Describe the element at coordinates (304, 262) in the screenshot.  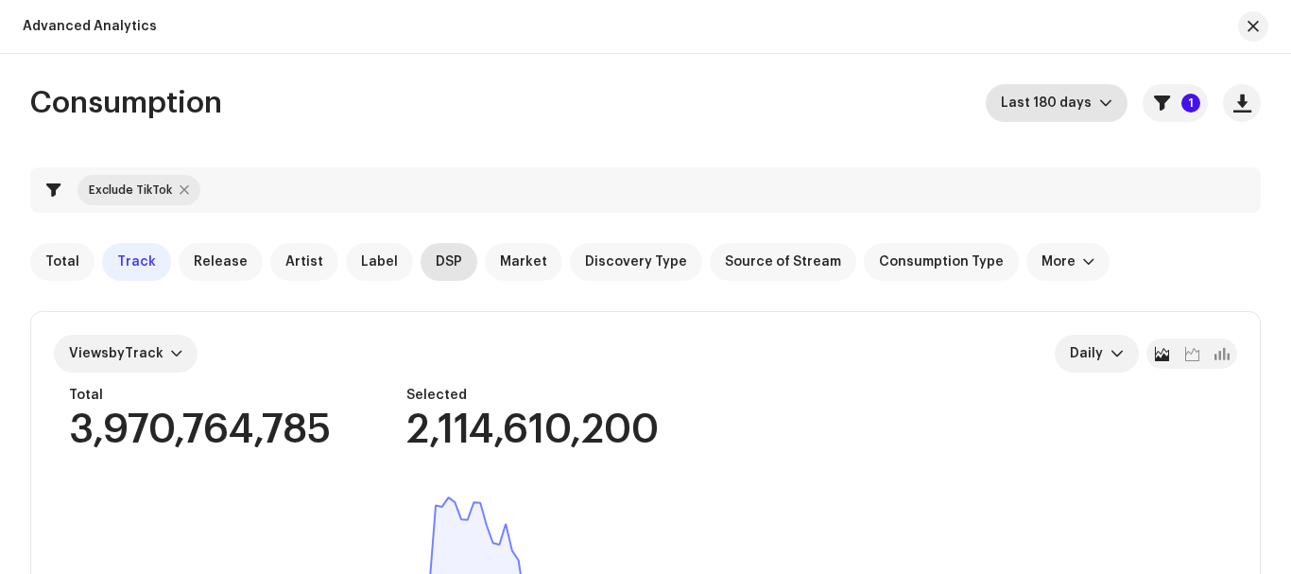
I see `span: Artist` at that location.